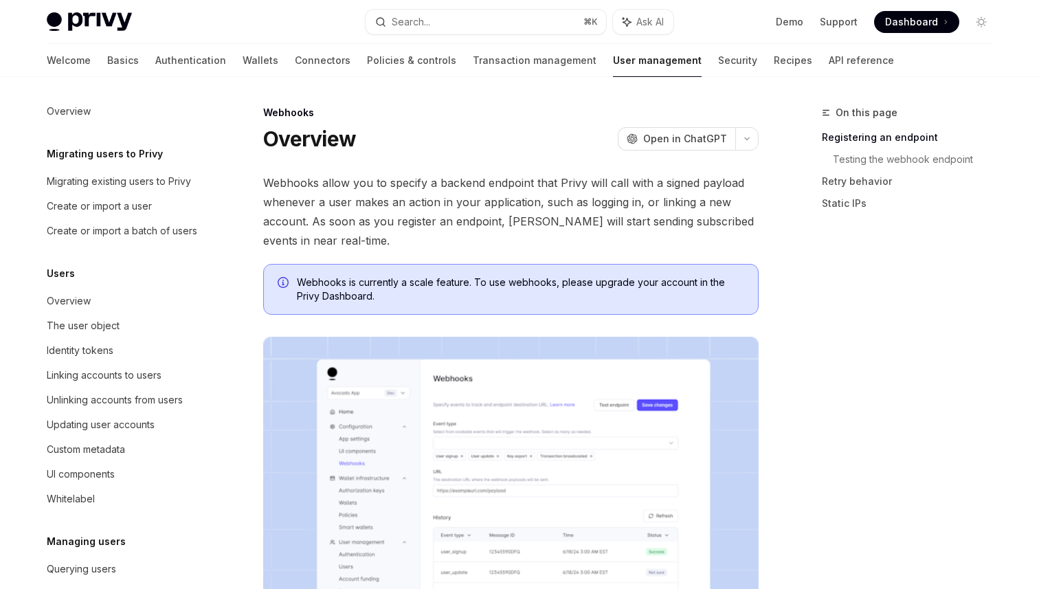 The width and height of the screenshot is (1039, 589). I want to click on a: Connectors, so click(322, 60).